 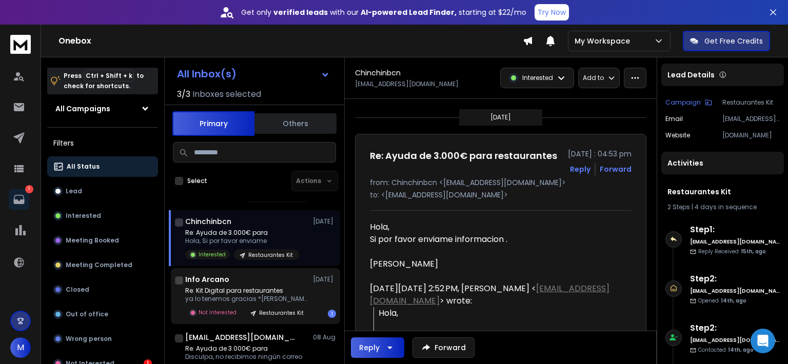 I want to click on h1: Re: Ayuda de 3.000€ para restaurantes, so click(x=463, y=156).